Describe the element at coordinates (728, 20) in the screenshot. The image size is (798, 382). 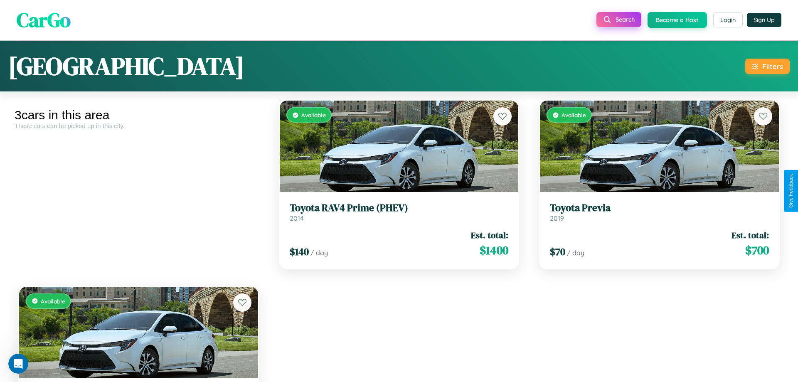
I see `button: Login` at that location.